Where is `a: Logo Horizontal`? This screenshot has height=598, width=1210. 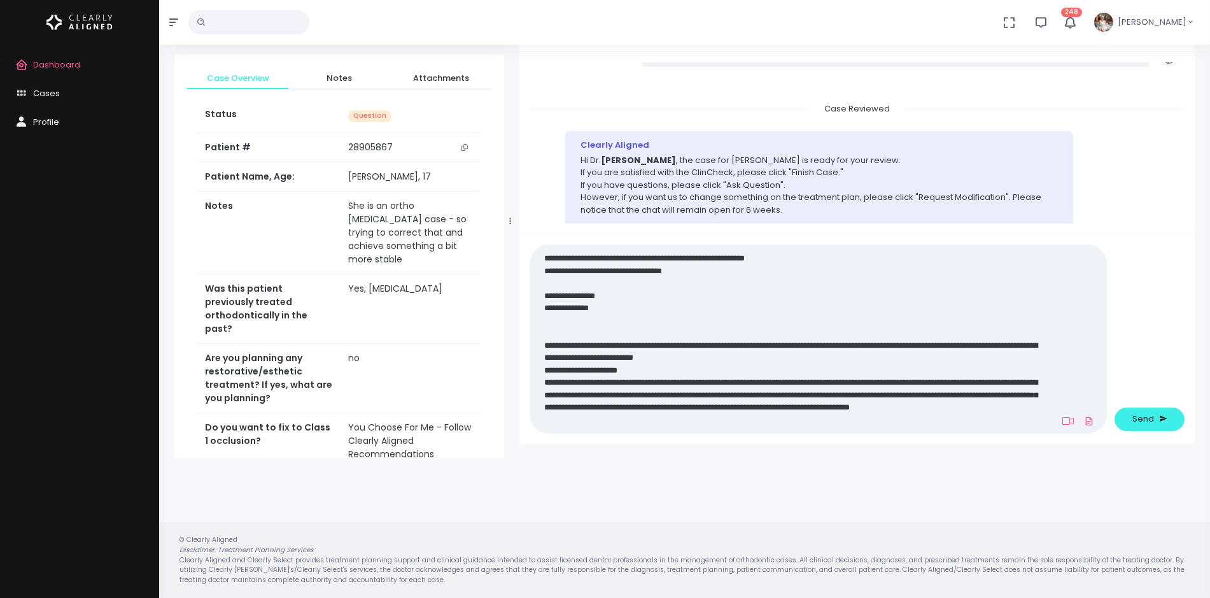 a: Logo Horizontal is located at coordinates (80, 22).